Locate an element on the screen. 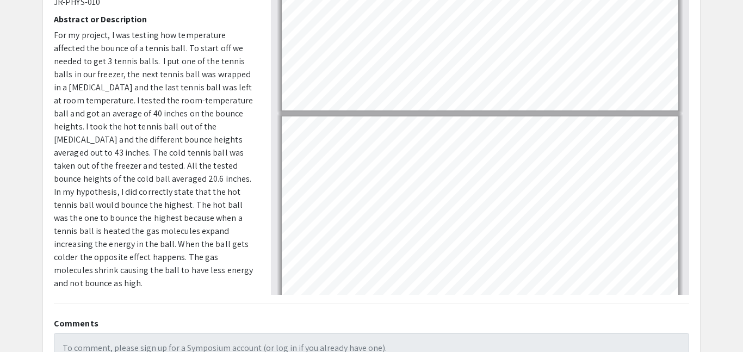 This screenshot has width=743, height=352. span: For my project, I was testing how temperature affected the bounce of a tennis ball. To start off ... is located at coordinates (153, 159).